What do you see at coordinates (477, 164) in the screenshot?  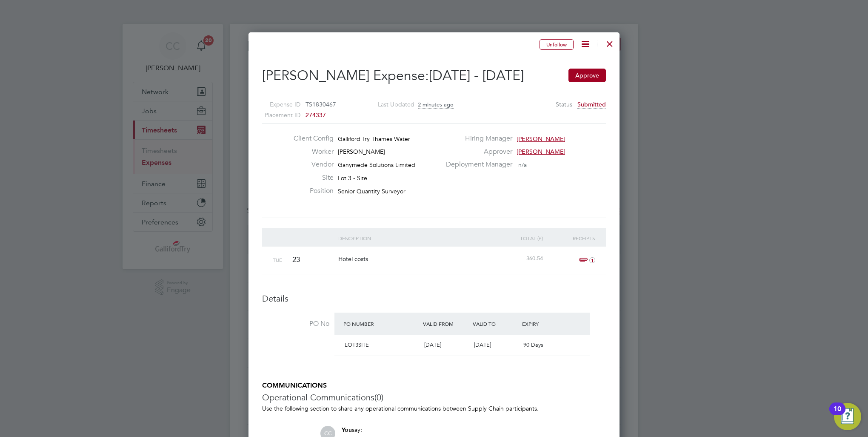 I see `label: Deployment Manager` at bounding box center [477, 164].